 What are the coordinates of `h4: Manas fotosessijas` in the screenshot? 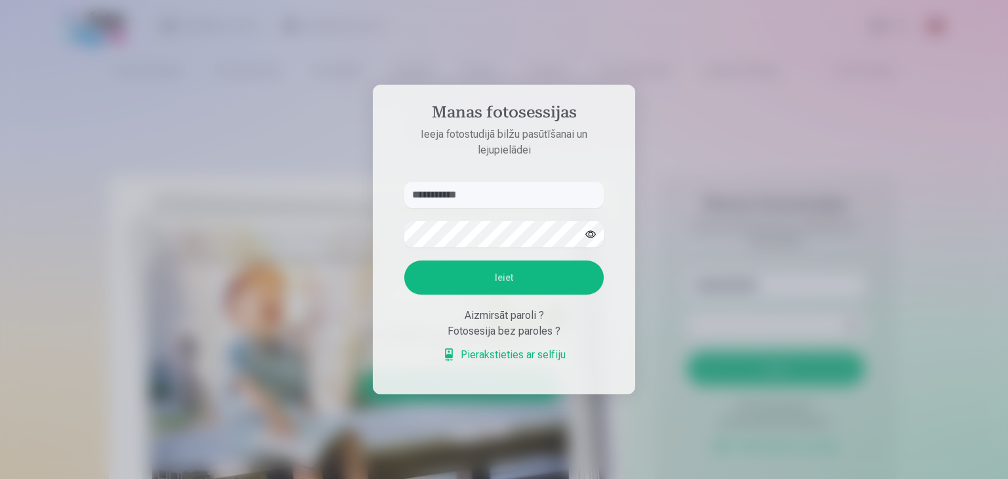 It's located at (504, 115).